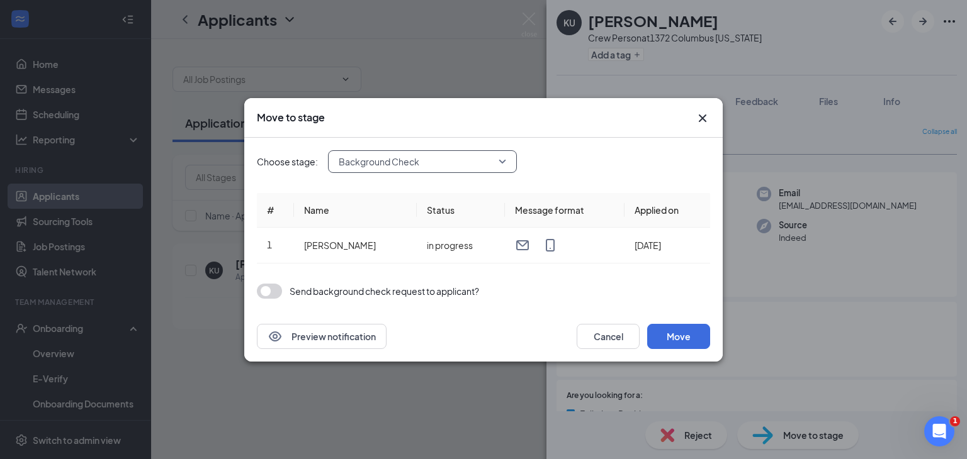  Describe the element at coordinates (461, 210) in the screenshot. I see `th: Status` at that location.